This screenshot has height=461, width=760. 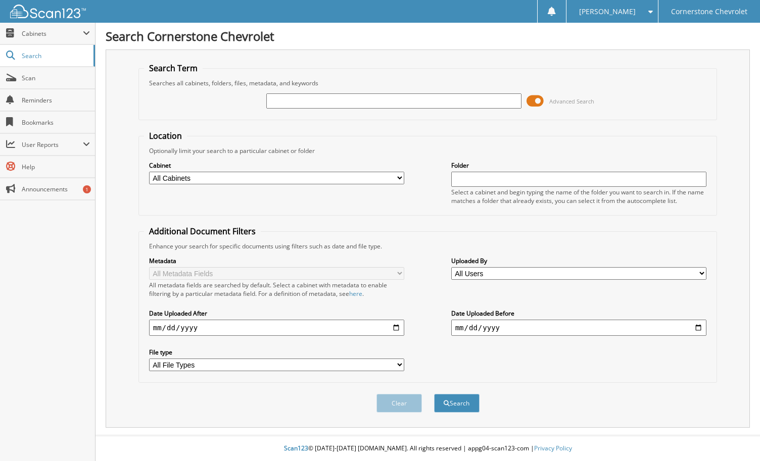 What do you see at coordinates (277, 165) in the screenshot?
I see `label: Cabinet` at bounding box center [277, 165].